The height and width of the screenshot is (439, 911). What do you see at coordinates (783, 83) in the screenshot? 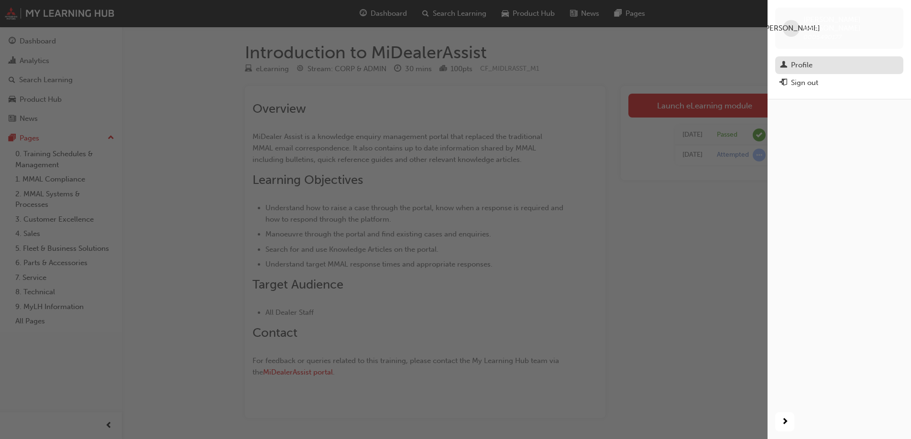
I see `span: exit-icon` at bounding box center [783, 83].